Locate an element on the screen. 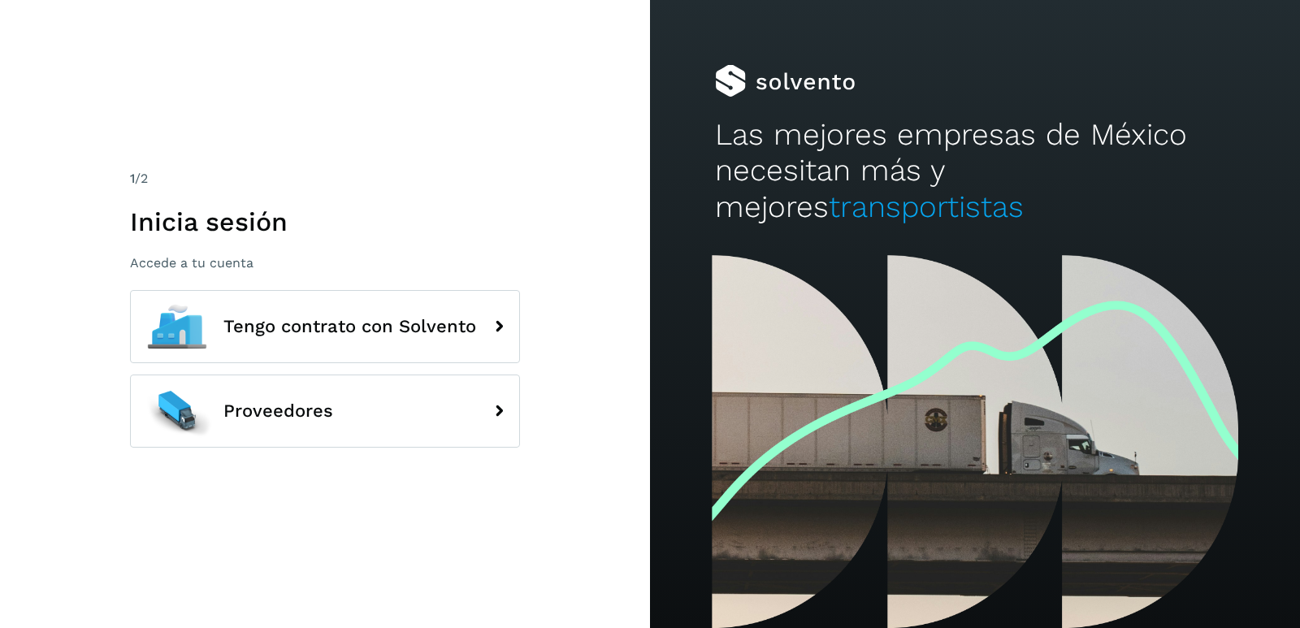 The height and width of the screenshot is (628, 1300). button: Tengo contrato con Solvento is located at coordinates (325, 327).